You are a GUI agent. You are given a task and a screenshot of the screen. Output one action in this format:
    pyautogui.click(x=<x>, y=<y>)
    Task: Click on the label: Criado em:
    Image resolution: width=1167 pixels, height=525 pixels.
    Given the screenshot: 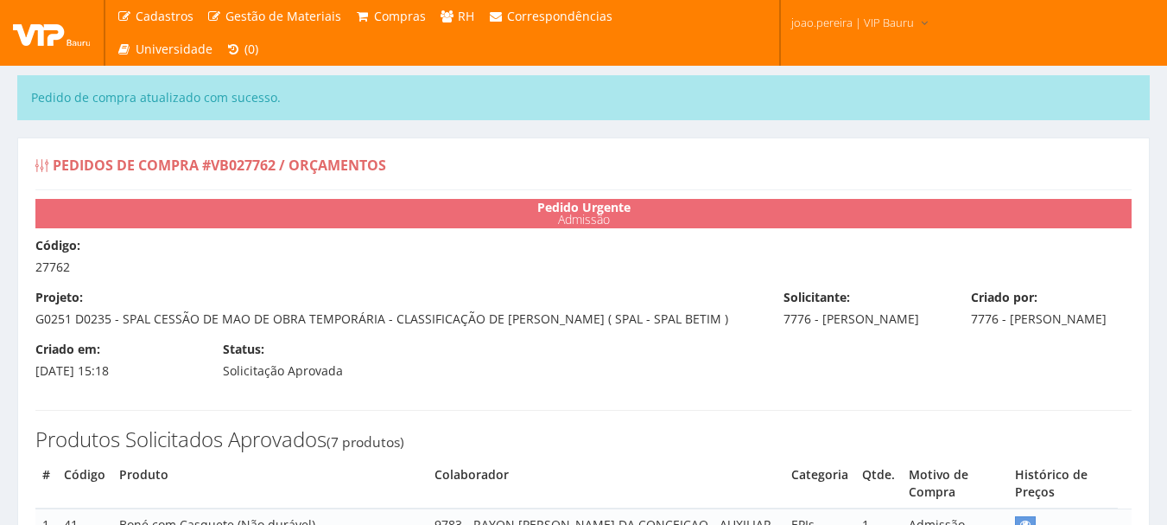 What is the action you would take?
    pyautogui.click(x=67, y=349)
    